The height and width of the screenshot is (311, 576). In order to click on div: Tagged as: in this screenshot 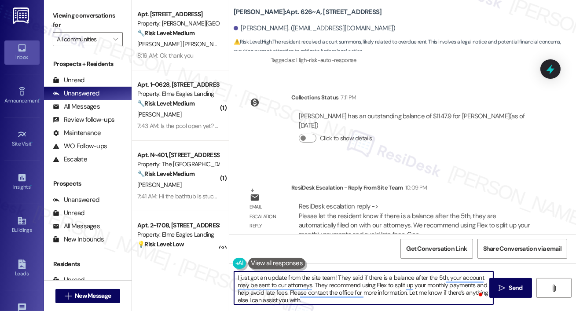, I will do `click(420, 60)`.